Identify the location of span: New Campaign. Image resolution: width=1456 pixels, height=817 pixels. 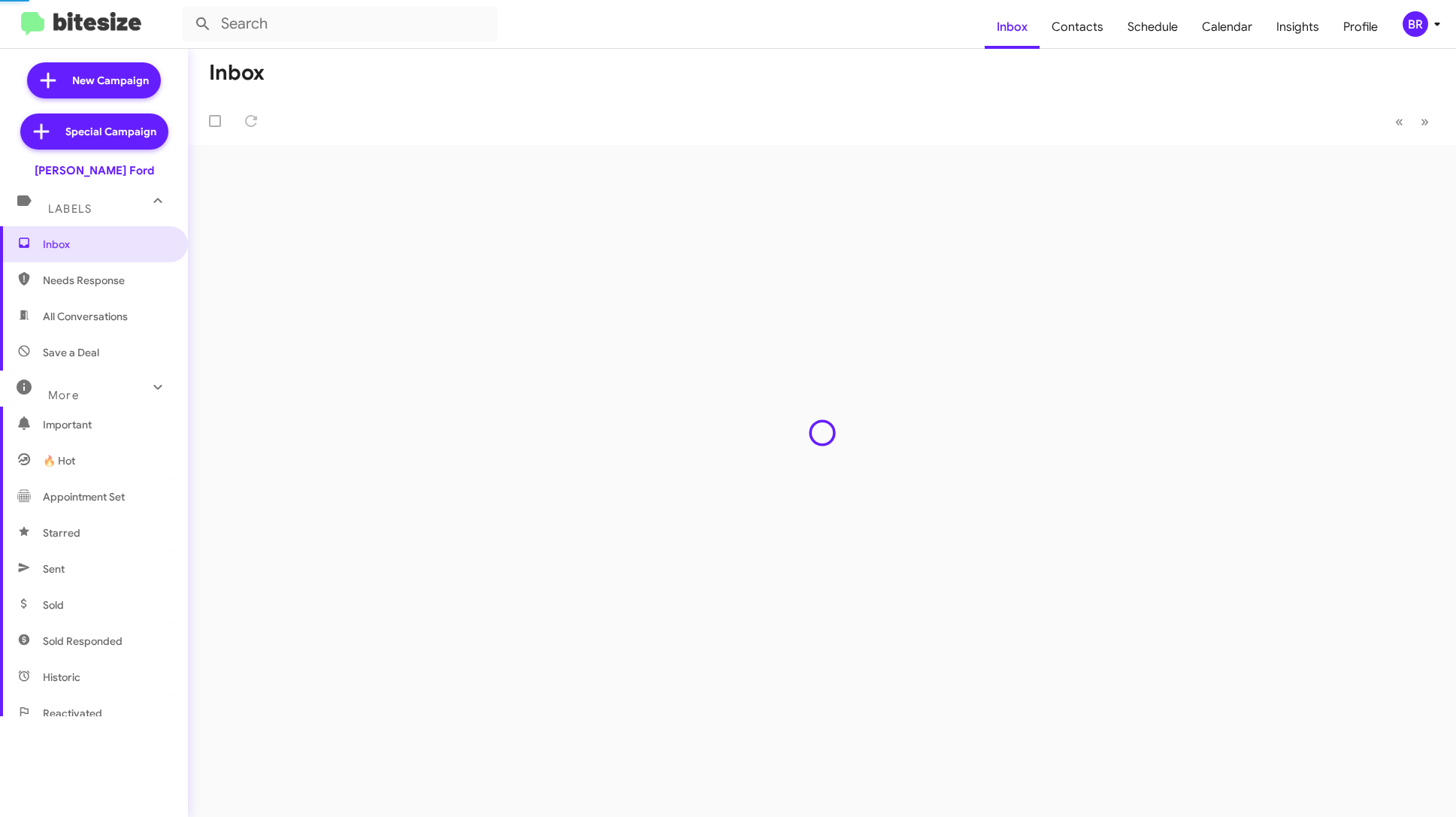
(111, 81).